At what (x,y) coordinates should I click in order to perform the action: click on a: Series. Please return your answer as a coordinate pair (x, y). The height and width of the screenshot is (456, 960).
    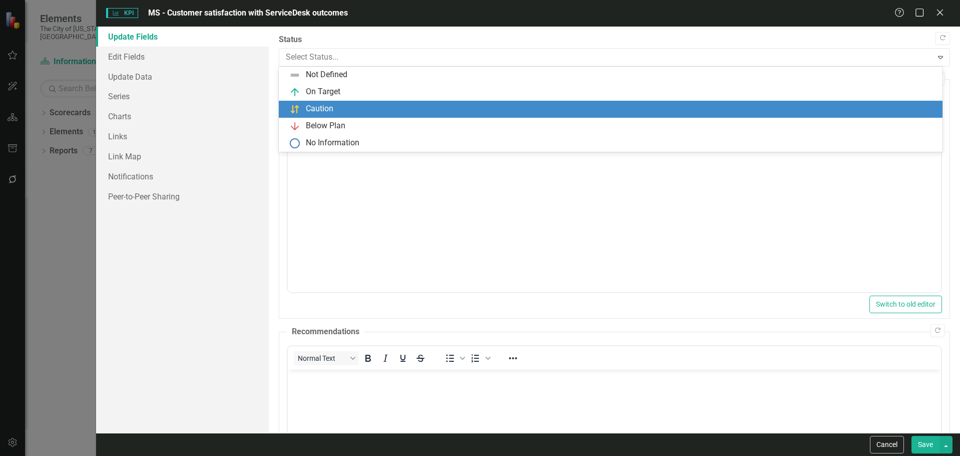
    Looking at the image, I should click on (182, 96).